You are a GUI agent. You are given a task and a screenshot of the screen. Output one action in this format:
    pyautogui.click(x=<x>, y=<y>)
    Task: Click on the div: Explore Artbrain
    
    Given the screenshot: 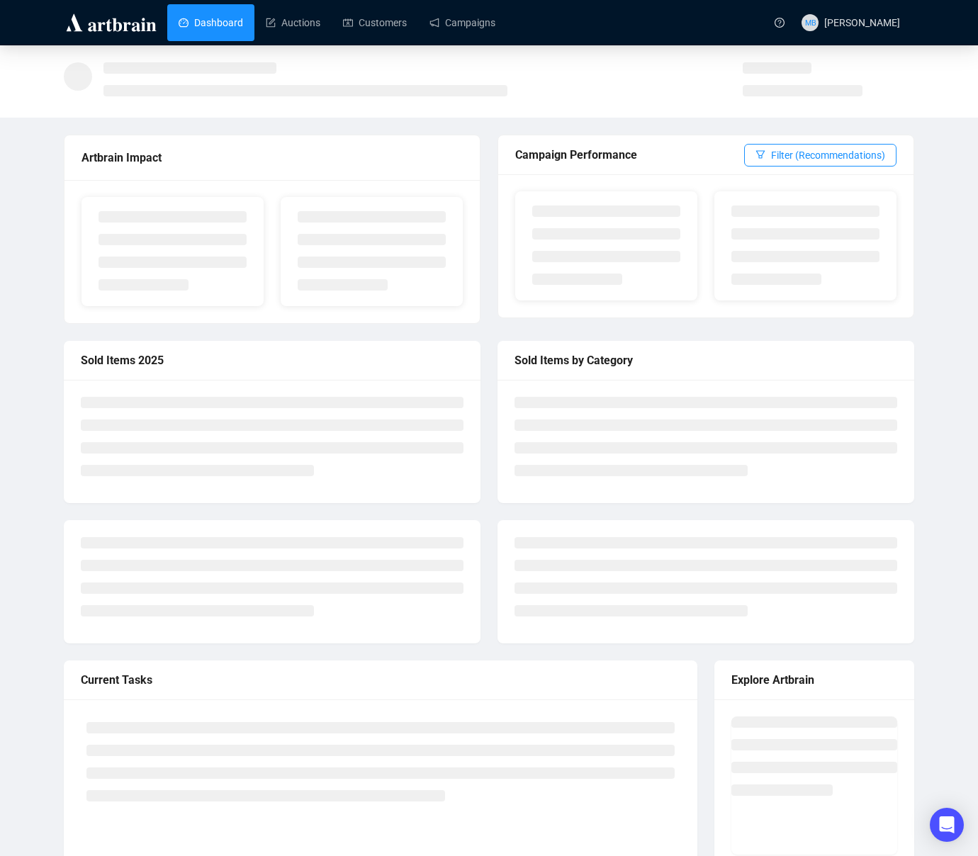 What is the action you would take?
    pyautogui.click(x=814, y=679)
    